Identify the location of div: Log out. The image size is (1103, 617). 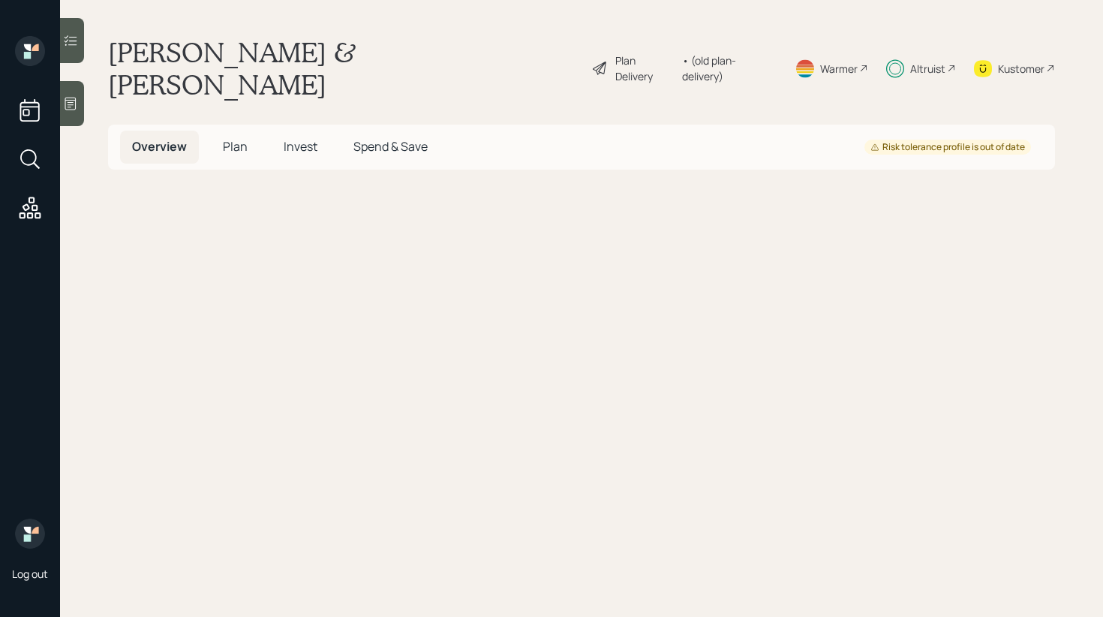
(30, 573).